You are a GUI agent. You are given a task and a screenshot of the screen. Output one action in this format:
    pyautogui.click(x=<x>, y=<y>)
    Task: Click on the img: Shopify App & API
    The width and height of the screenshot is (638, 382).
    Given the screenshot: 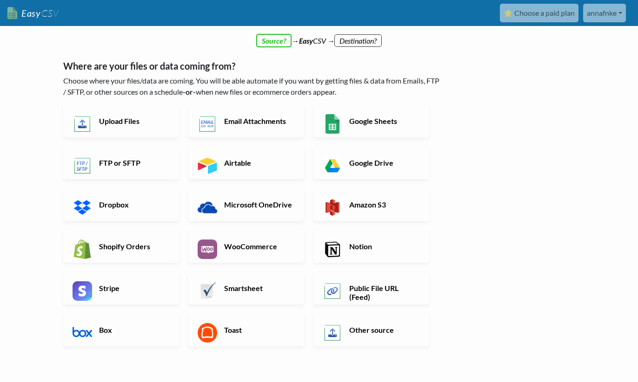 What is the action you would take?
    pyautogui.click(x=82, y=250)
    